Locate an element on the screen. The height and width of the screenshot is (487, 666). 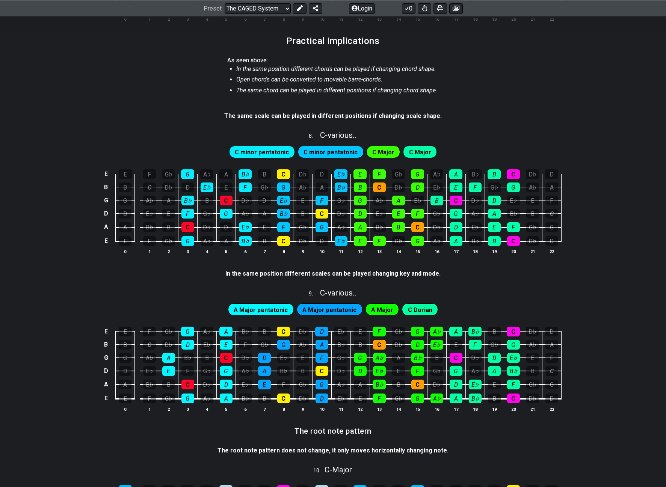
em: In the same position different chords can be played if changing chord shape. is located at coordinates (336, 69).